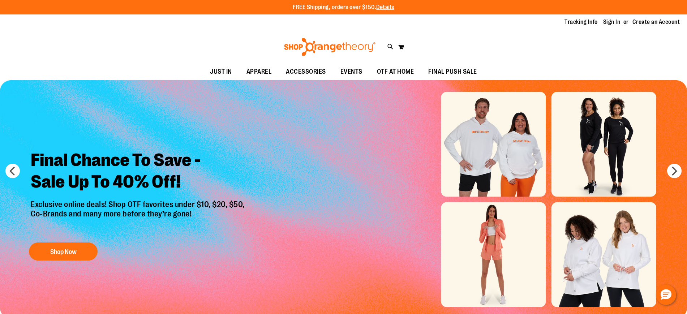  Describe the element at coordinates (666, 295) in the screenshot. I see `button: Hello, have a question? Let’s chat.` at that location.